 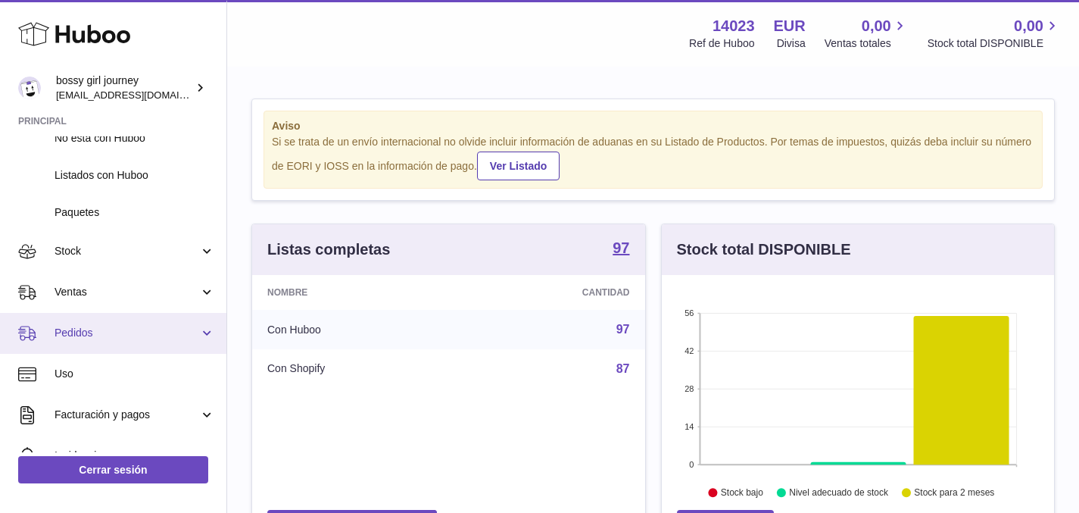 What do you see at coordinates (552, 292) in the screenshot?
I see `th: Cantidad` at bounding box center [552, 292].